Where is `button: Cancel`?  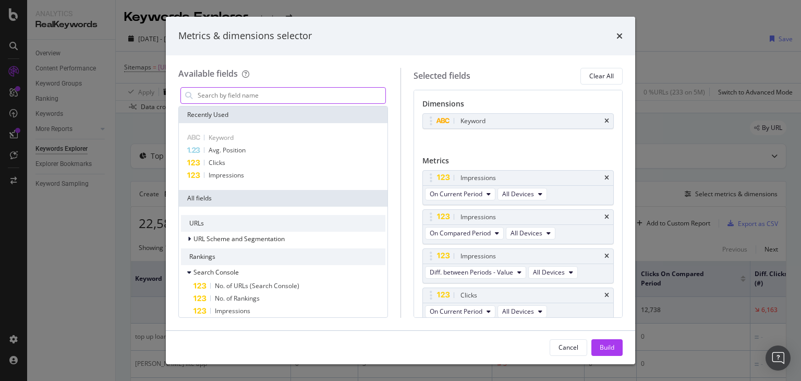
button: Cancel is located at coordinates (569, 347).